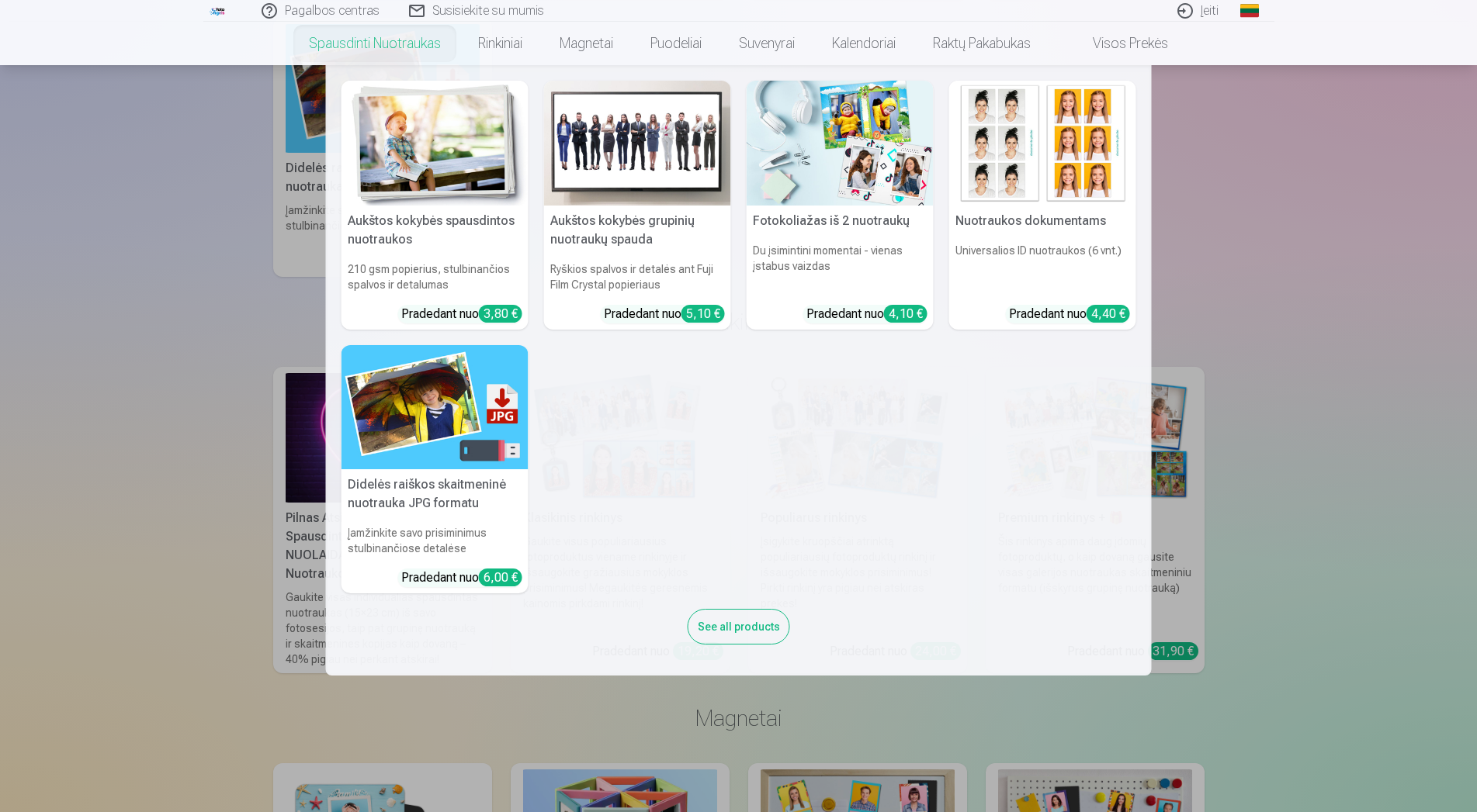 This screenshot has width=1477, height=812. Describe the element at coordinates (739, 627) in the screenshot. I see `div: See all products` at that location.